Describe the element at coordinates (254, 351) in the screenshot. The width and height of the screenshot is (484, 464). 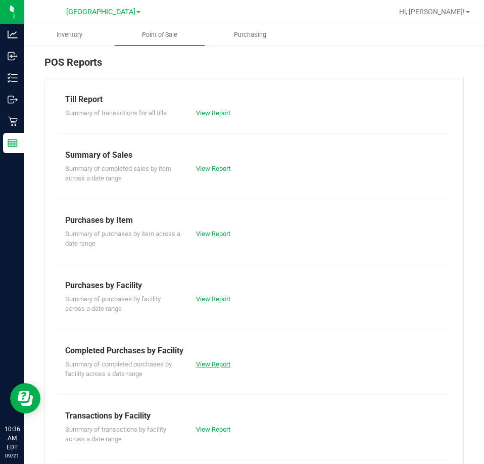
I see `div: Completed Purchases by Facility` at that location.